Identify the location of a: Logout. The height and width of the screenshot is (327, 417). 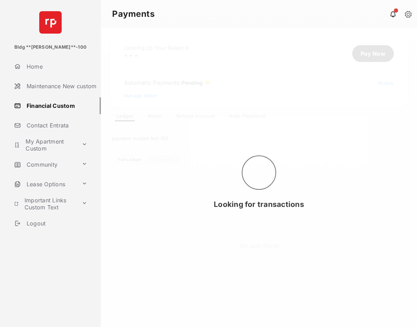
(56, 223).